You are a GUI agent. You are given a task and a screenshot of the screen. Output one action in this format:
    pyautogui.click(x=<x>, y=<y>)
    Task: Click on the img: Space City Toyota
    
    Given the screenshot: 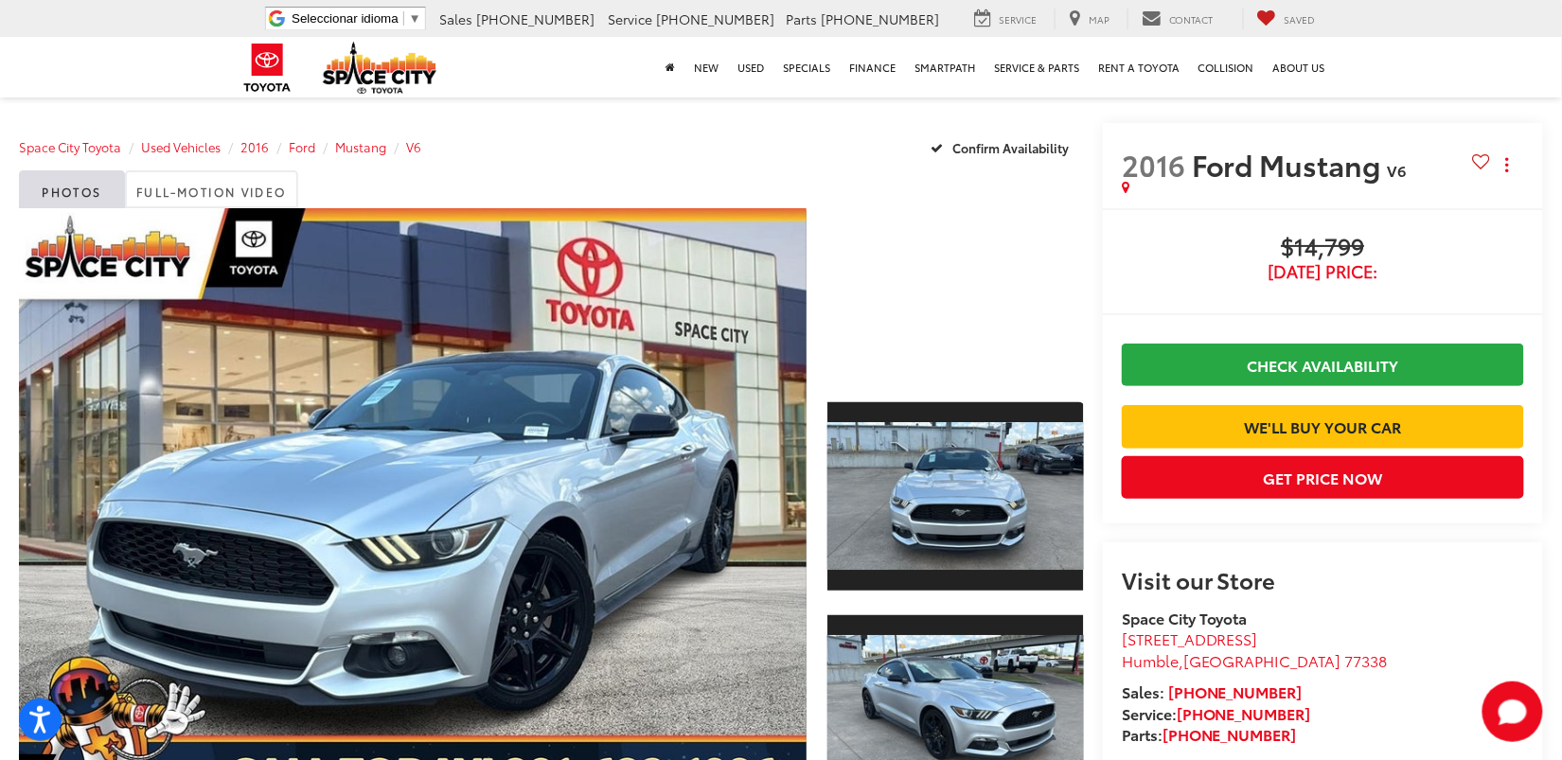 What is the action you would take?
    pyautogui.click(x=380, y=67)
    